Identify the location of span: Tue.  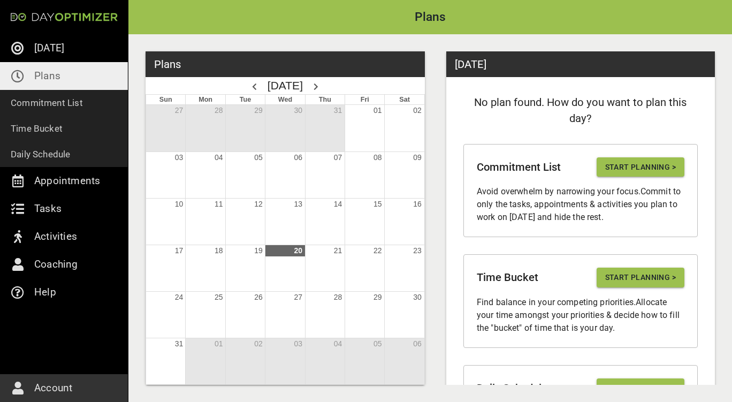
(245, 100).